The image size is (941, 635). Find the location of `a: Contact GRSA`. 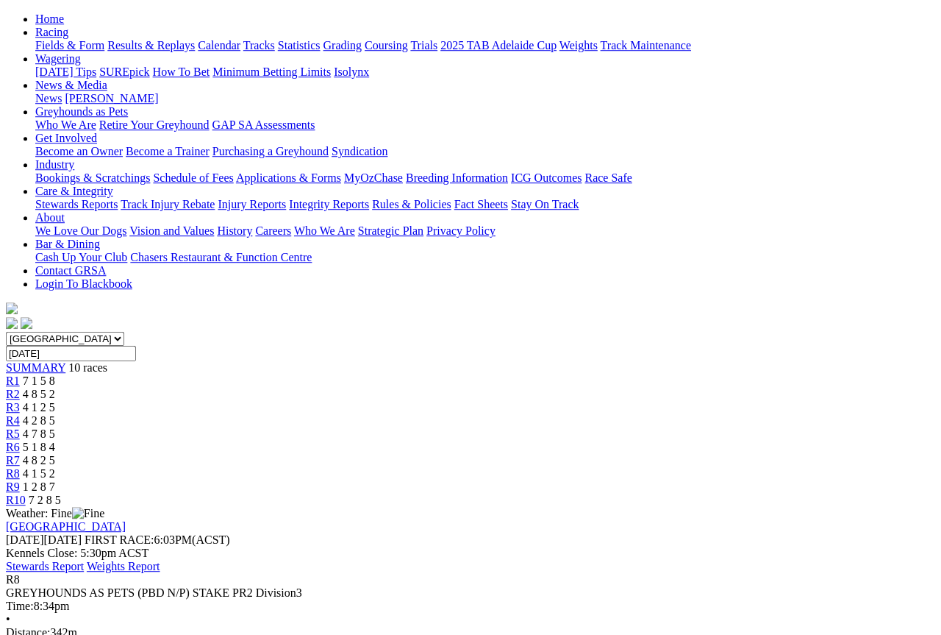

a: Contact GRSA is located at coordinates (71, 270).